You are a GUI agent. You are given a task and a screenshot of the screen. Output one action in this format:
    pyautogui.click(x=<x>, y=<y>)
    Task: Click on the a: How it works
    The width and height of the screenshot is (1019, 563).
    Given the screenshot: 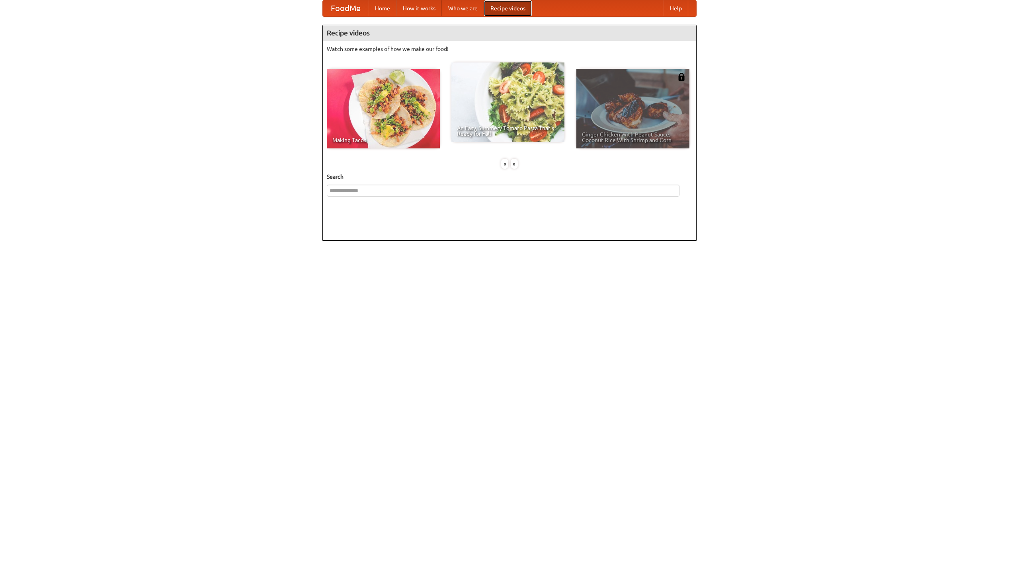 What is the action you would take?
    pyautogui.click(x=419, y=8)
    